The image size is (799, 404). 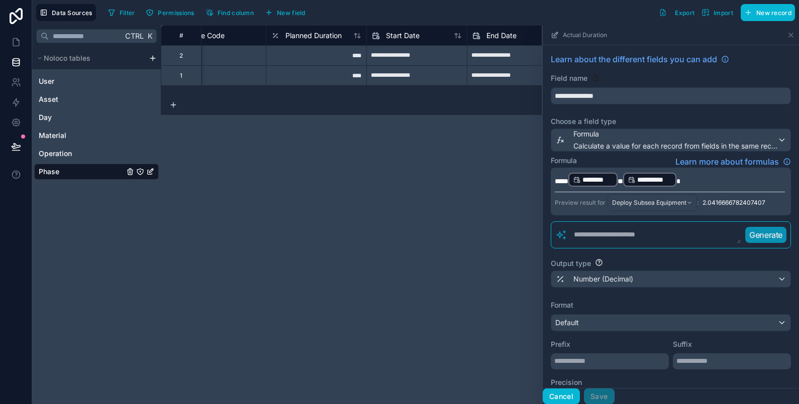 What do you see at coordinates (96, 81) in the screenshot?
I see `div: User` at bounding box center [96, 81].